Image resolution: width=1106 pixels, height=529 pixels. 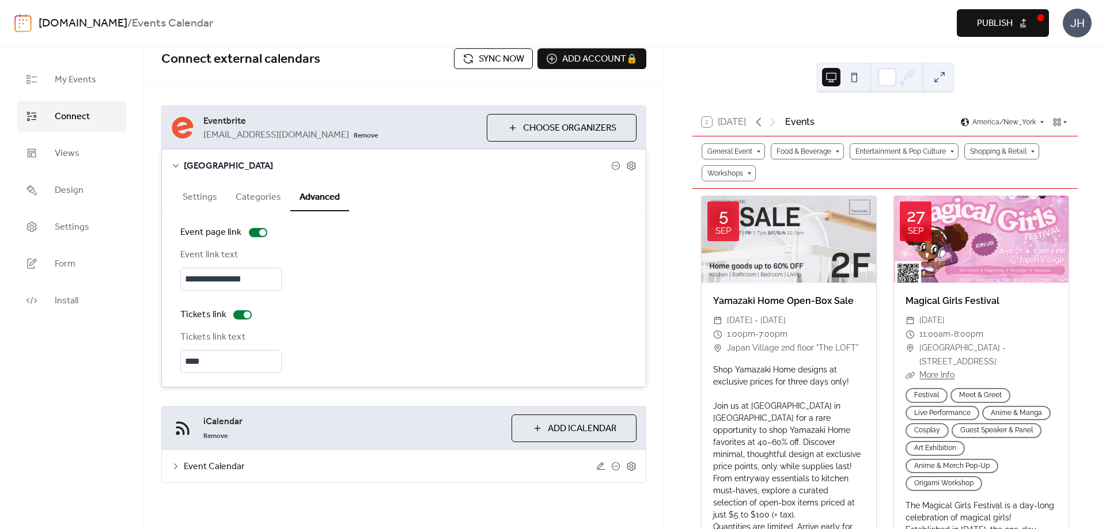 What do you see at coordinates (258, 196) in the screenshot?
I see `button: Categories` at bounding box center [258, 196].